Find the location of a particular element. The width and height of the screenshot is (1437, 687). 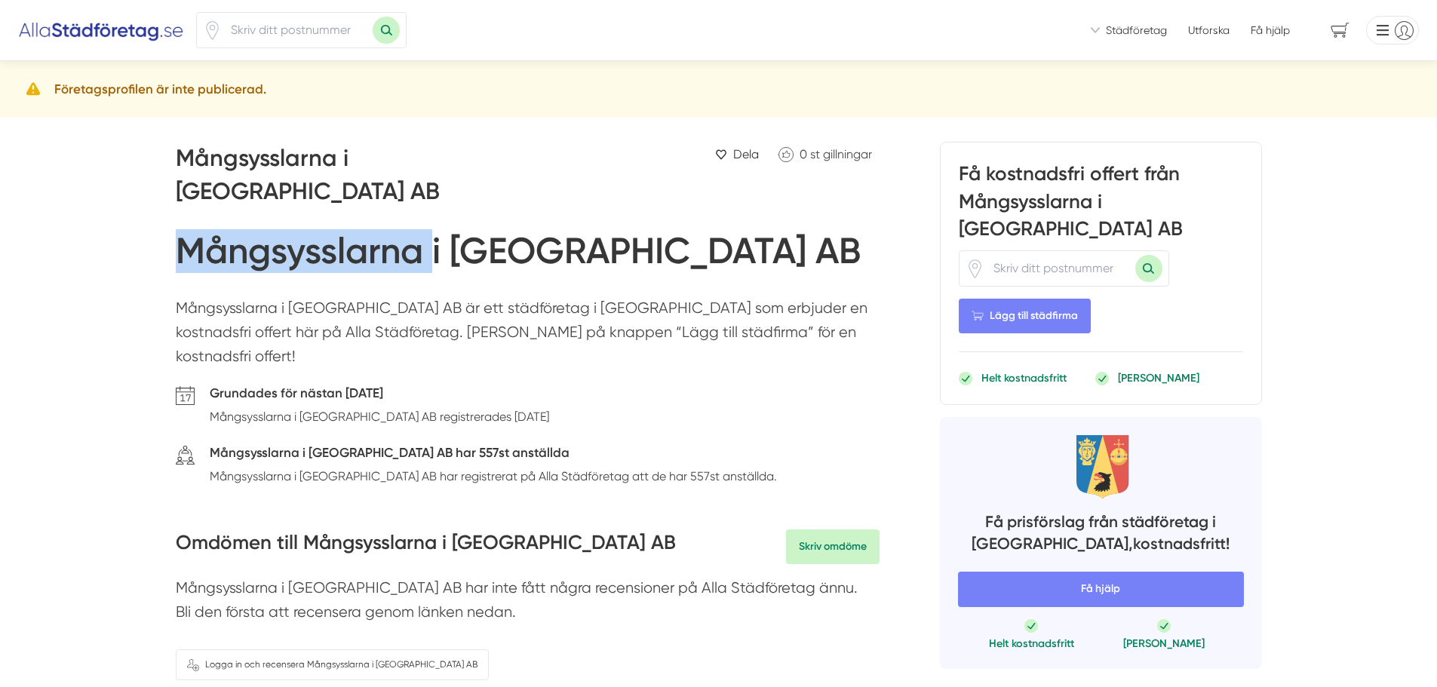

img: Alla Städföretag is located at coordinates (101, 30).